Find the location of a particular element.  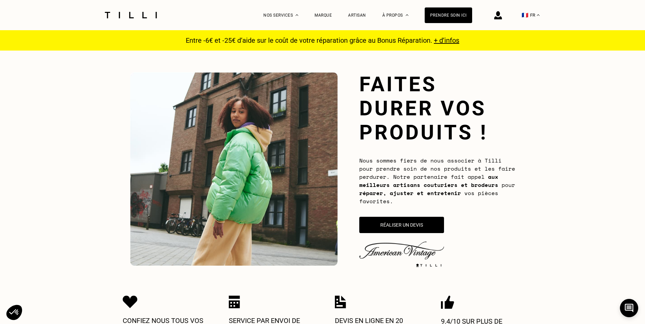

img: americanVintage.logo.png is located at coordinates (402, 250).